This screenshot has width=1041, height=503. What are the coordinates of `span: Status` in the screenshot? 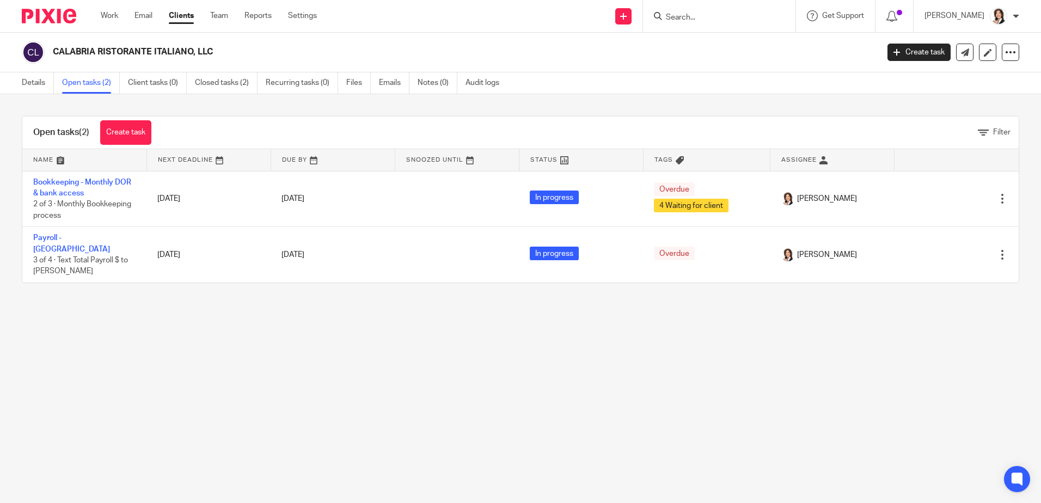 It's located at (544, 160).